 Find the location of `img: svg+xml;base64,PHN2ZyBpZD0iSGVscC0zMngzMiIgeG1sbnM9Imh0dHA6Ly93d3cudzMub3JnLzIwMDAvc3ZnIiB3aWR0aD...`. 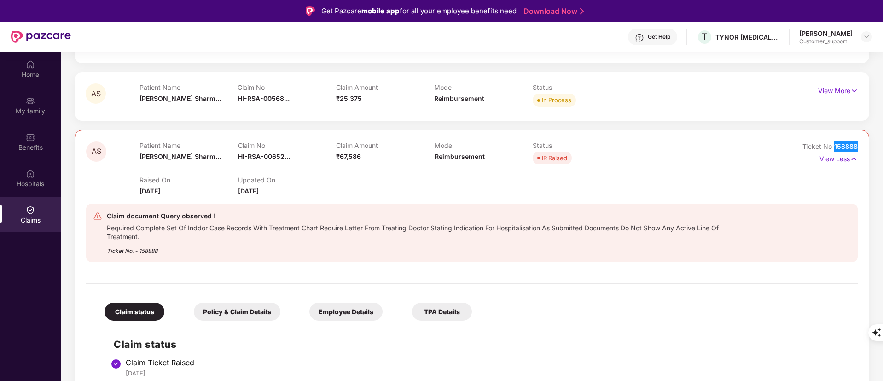

img: svg+xml;base64,PHN2ZyBpZD0iSGVscC0zMngzMiIgeG1sbnM9Imh0dHA6Ly93d3cudzMub3JnLzIwMDAvc3ZnIiB3aWR0aD... is located at coordinates (639, 38).